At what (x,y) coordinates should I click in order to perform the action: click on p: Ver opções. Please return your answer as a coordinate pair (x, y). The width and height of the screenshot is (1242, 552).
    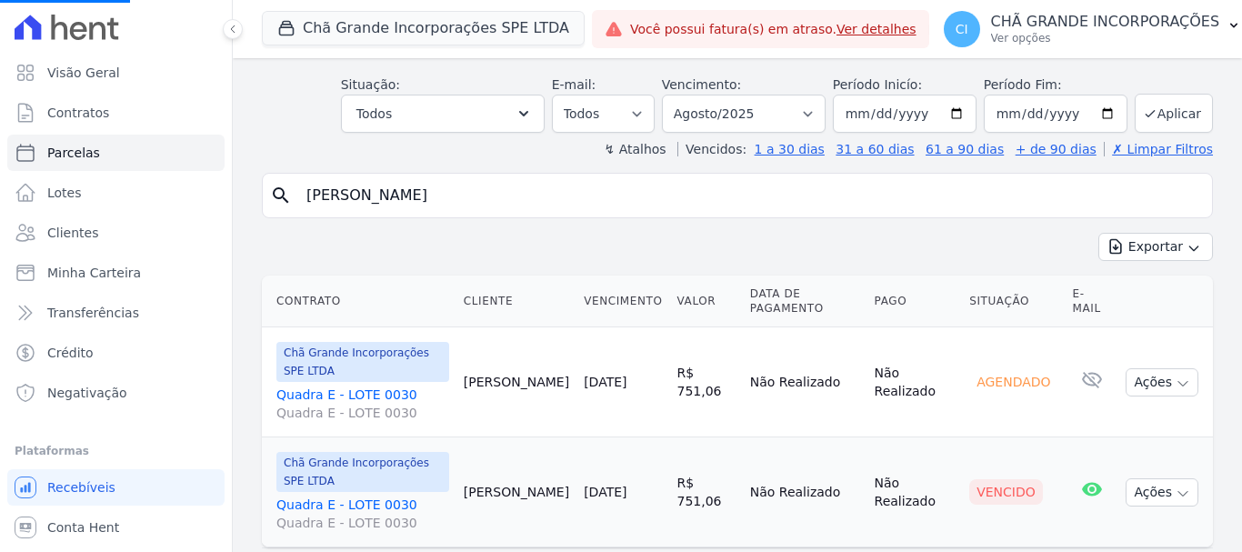
    Looking at the image, I should click on (1106, 38).